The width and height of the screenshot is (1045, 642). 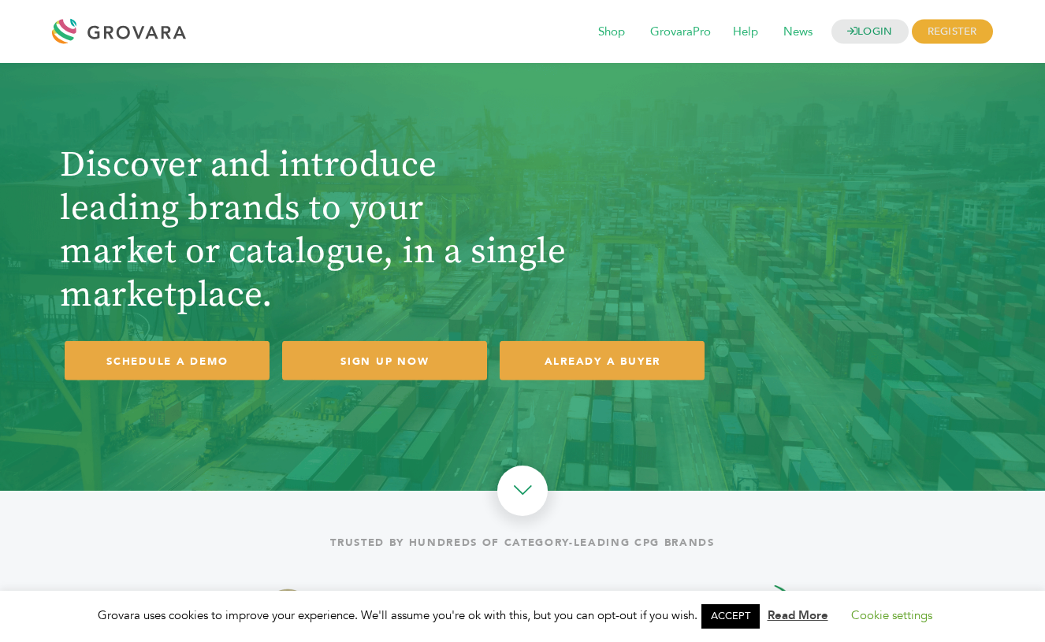 What do you see at coordinates (404, 230) in the screenshot?
I see `h1: Discover and introduce leading brands to your market or catalogue, in a single marketplace.` at bounding box center [404, 230].